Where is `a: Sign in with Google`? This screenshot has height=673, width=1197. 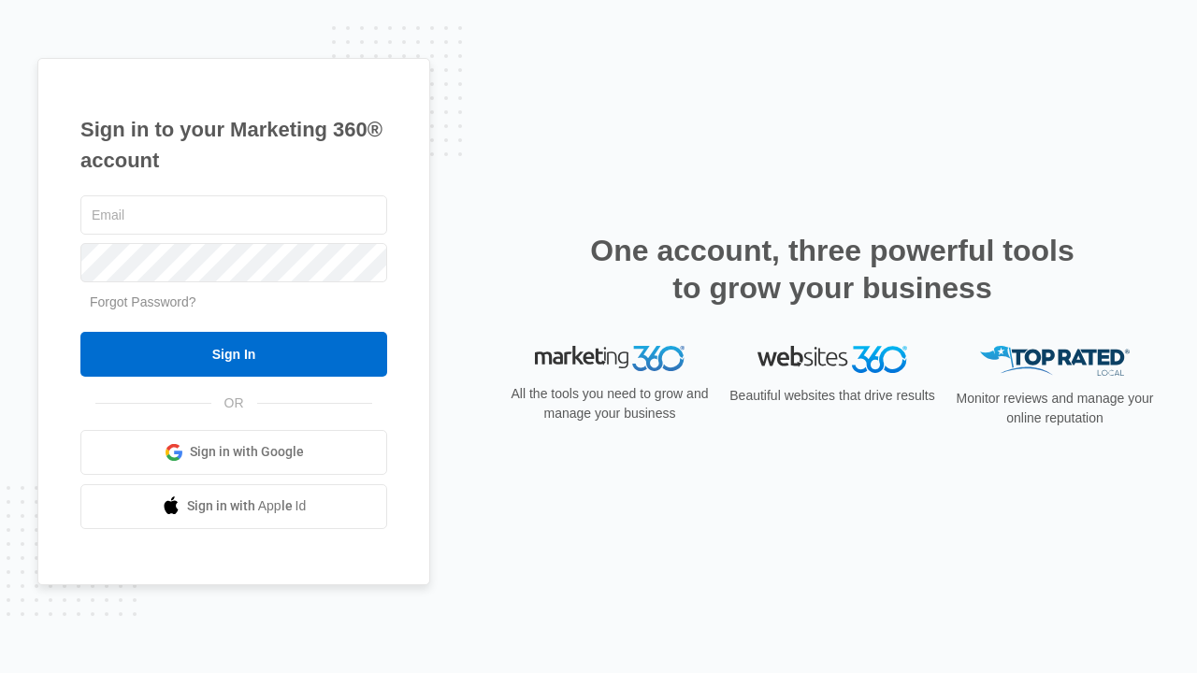
a: Sign in with Google is located at coordinates (234, 453).